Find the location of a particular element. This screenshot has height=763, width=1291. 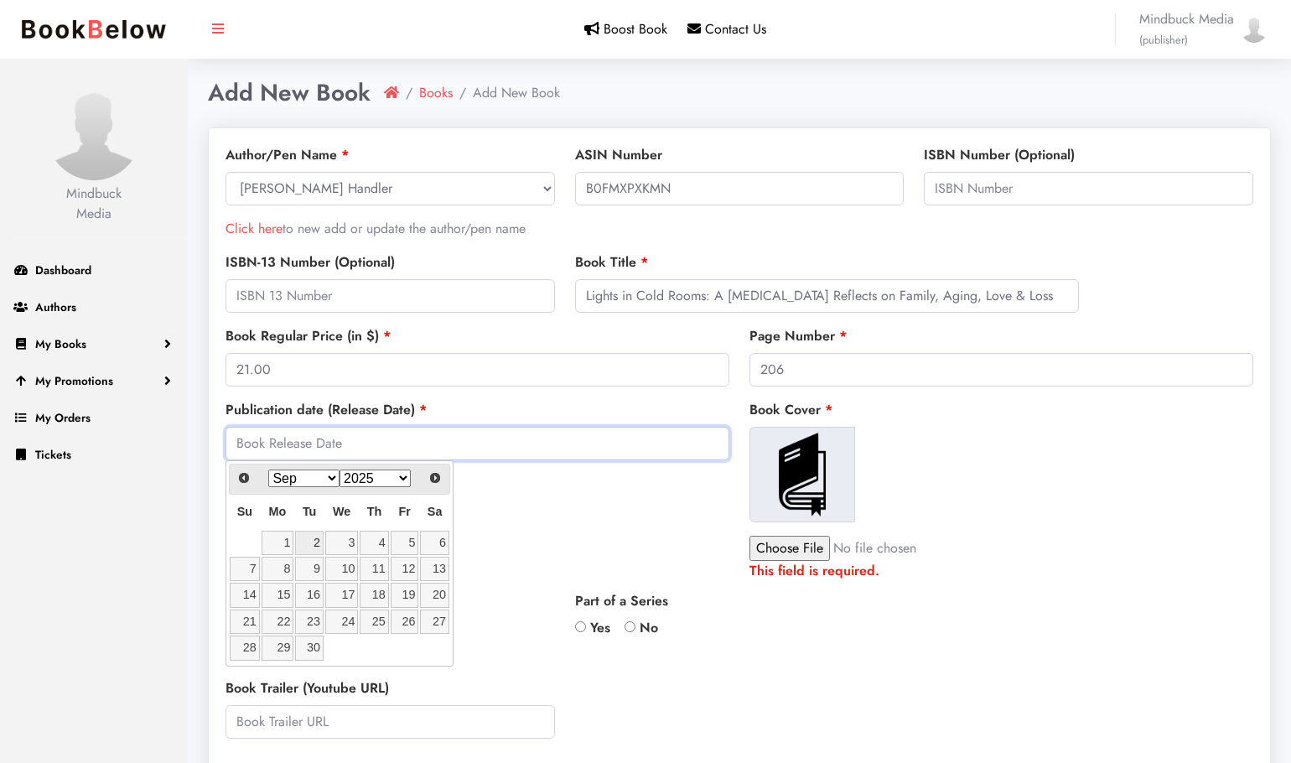

label: Book Trailer (Youtube URL) is located at coordinates (307, 688).